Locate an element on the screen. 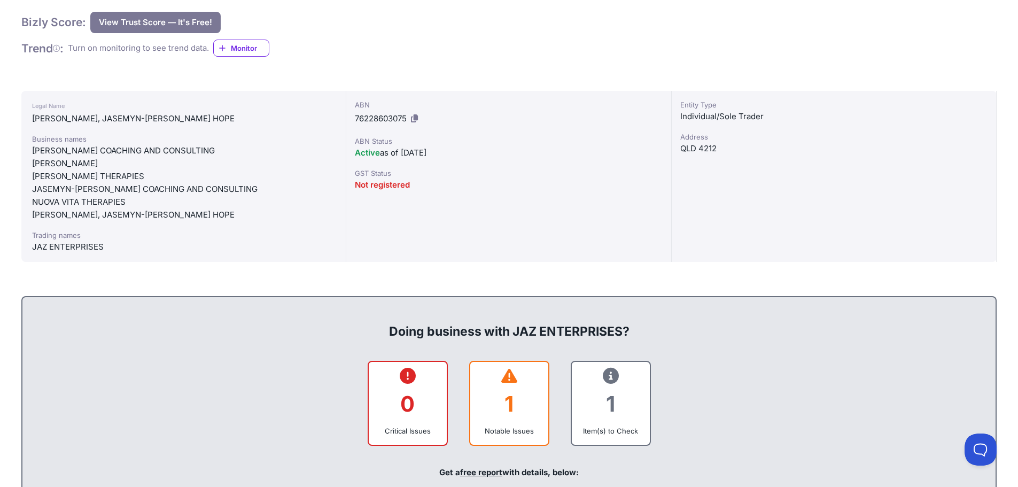 This screenshot has width=1018, height=487. div: Address is located at coordinates (834, 137).